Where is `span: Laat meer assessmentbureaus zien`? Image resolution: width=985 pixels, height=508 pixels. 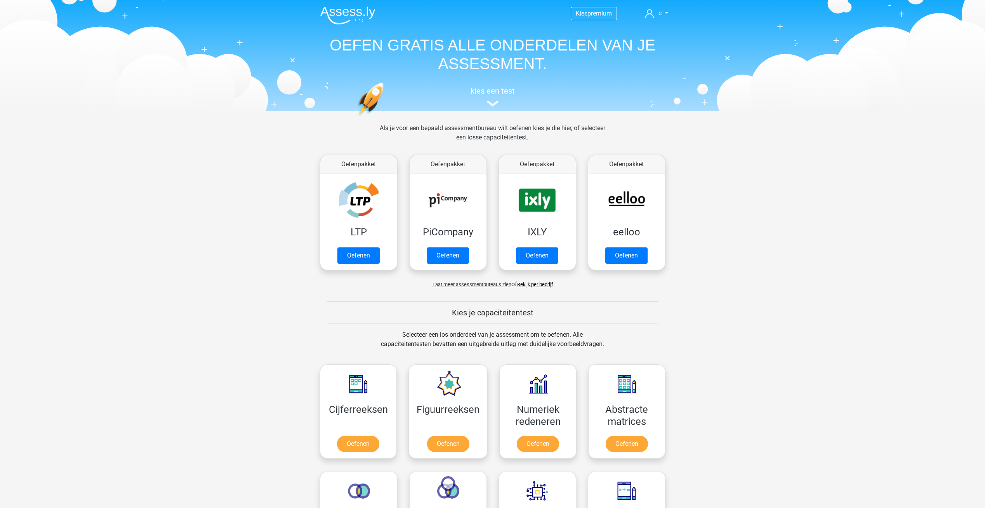
span: Laat meer assessmentbureaus zien is located at coordinates (472, 284).